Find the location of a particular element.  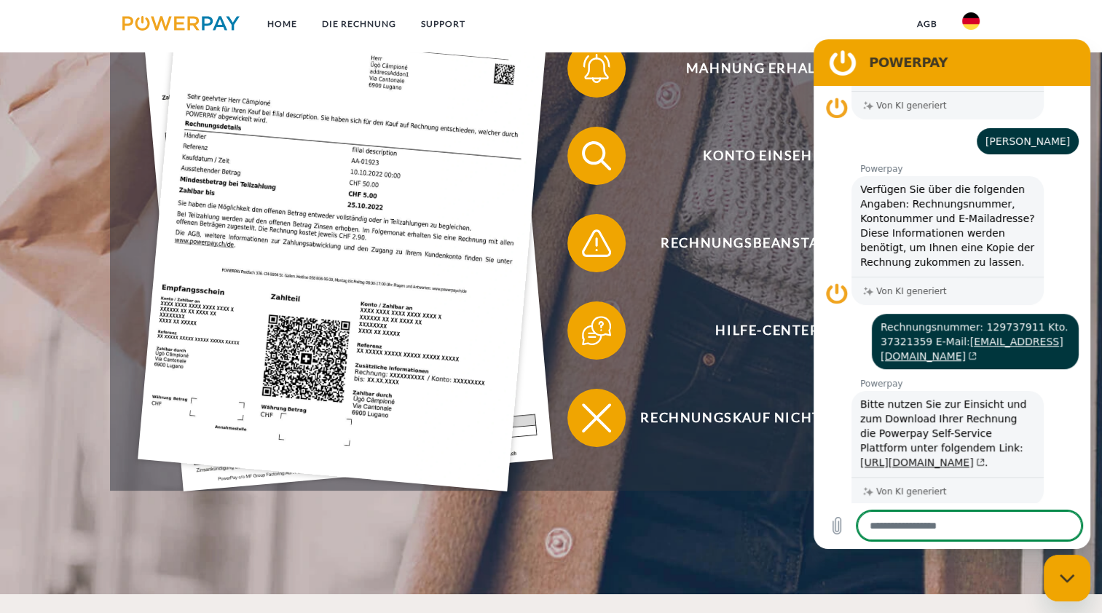

a: Konto einsehen is located at coordinates (757, 156).